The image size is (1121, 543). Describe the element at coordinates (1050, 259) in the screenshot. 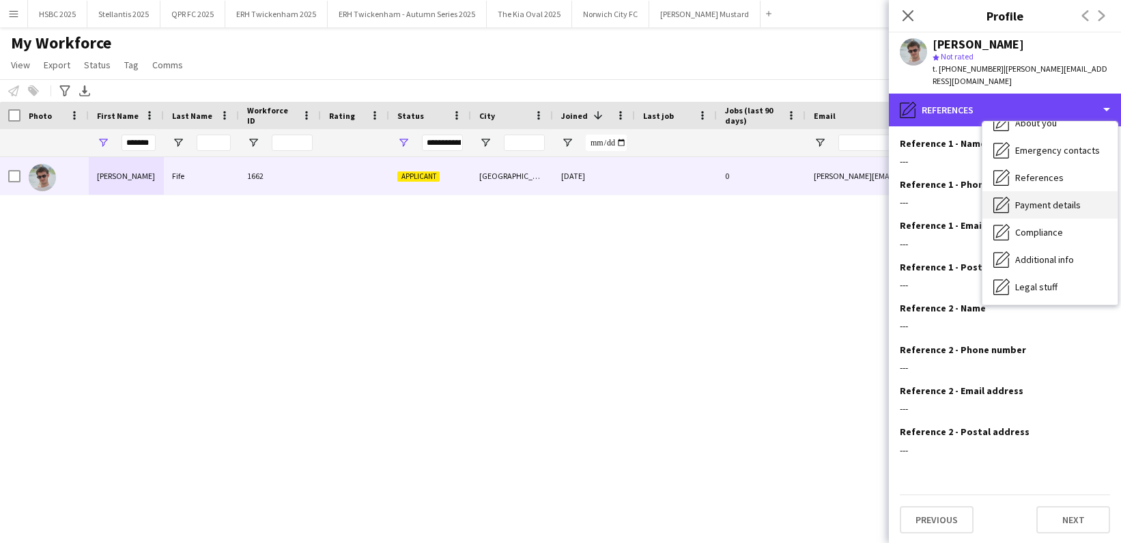

I see `div: Additional info` at that location.